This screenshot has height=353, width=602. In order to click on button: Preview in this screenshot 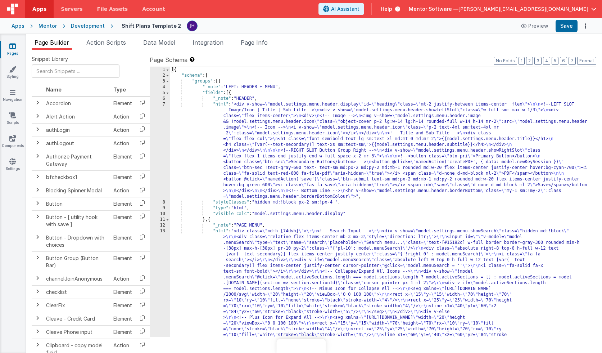, I will do `click(535, 26)`.